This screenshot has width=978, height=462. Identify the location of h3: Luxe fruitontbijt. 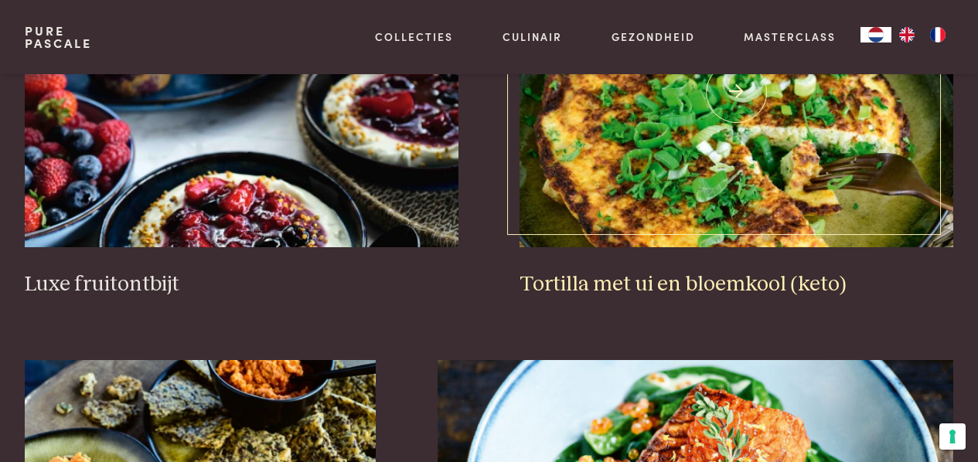
(241, 284).